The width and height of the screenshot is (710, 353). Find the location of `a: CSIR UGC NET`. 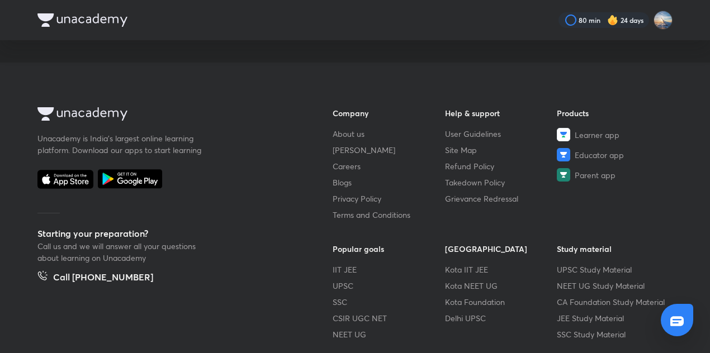

a: CSIR UGC NET is located at coordinates (389, 318).